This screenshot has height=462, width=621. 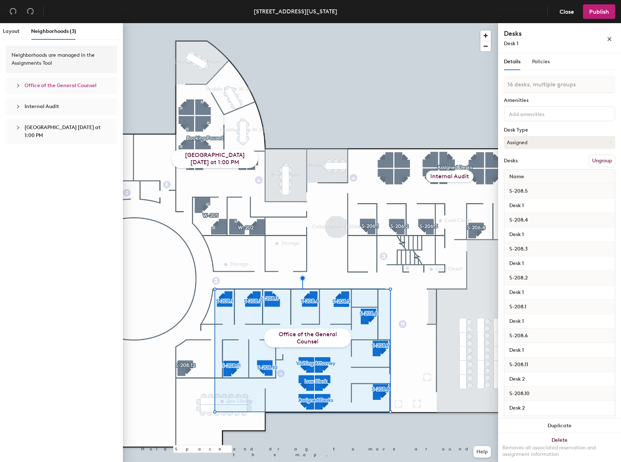 I want to click on span: S-208.6, so click(x=518, y=336).